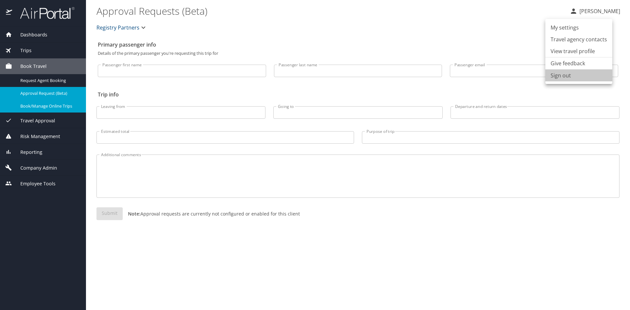 This screenshot has width=630, height=310. Describe the element at coordinates (579, 75) in the screenshot. I see `li: Sign out` at that location.